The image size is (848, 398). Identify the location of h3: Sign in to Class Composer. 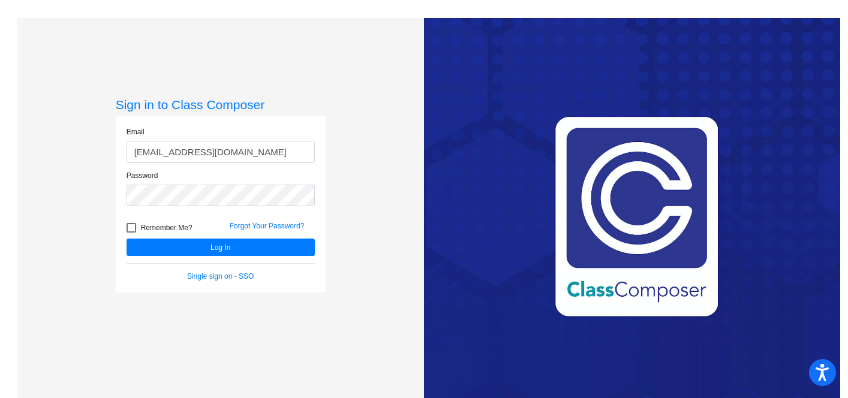
(221, 104).